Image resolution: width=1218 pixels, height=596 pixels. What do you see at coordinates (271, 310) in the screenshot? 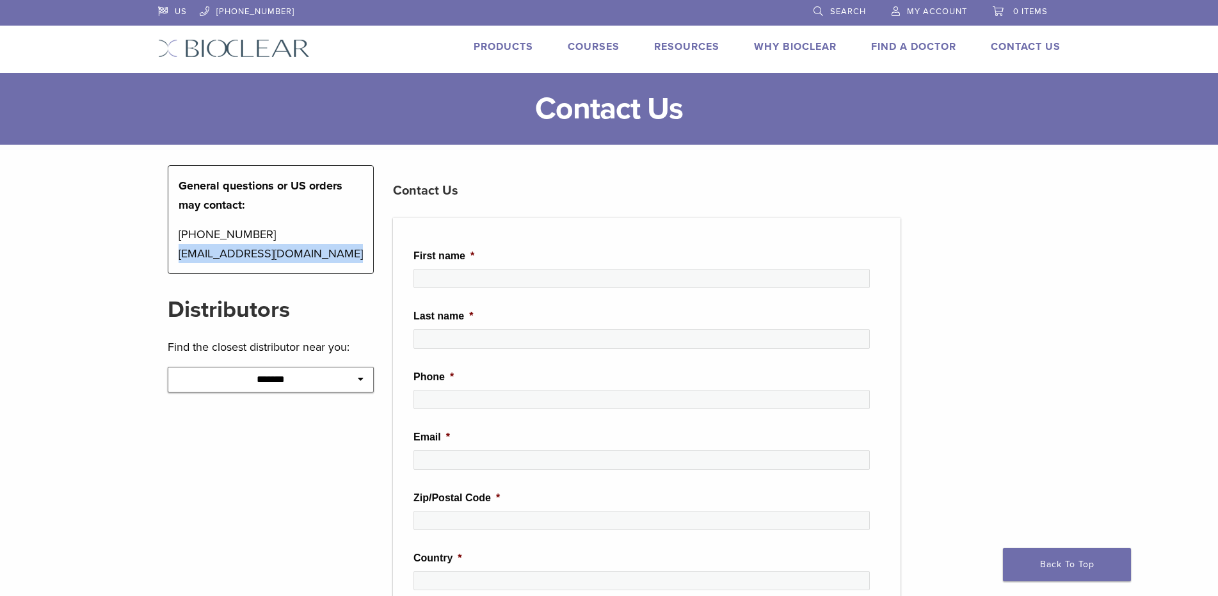
I see `h2: Distributors` at bounding box center [271, 310].